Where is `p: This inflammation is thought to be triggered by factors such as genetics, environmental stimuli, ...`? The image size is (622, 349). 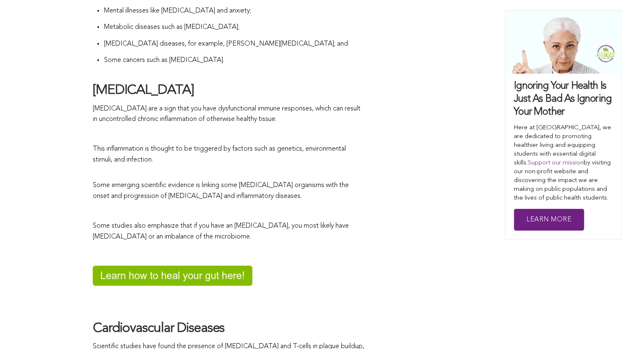
p: This inflammation is thought to be triggered by factors such as genetics, environmental stimuli, ... is located at coordinates (229, 160).